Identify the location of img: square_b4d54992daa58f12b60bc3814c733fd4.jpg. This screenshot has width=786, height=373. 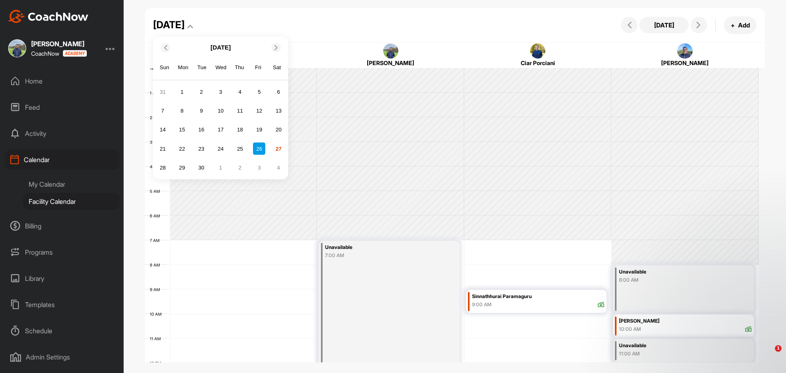
(538, 51).